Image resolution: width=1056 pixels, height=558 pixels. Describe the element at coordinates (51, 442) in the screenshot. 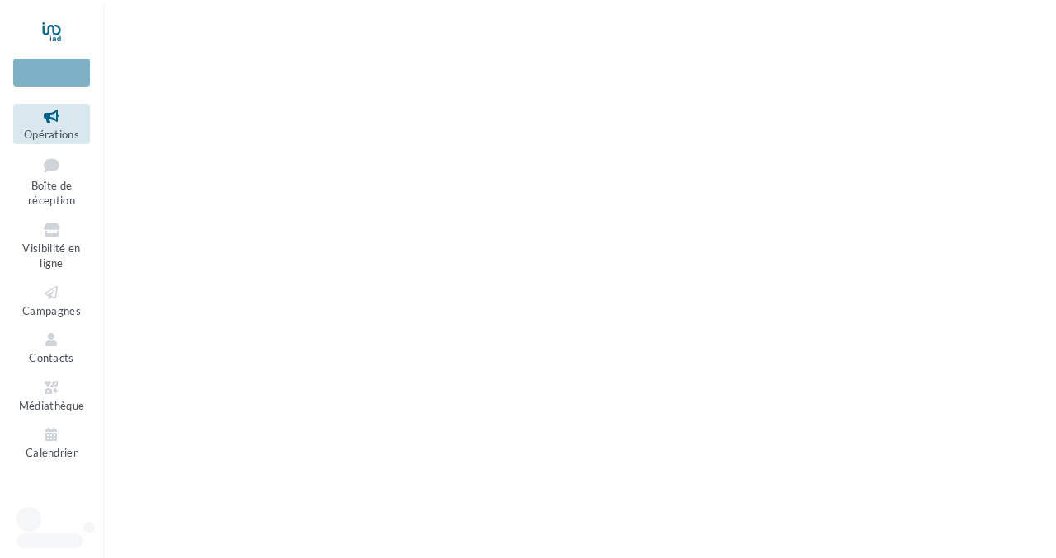

I see `a: Calendrier` at that location.